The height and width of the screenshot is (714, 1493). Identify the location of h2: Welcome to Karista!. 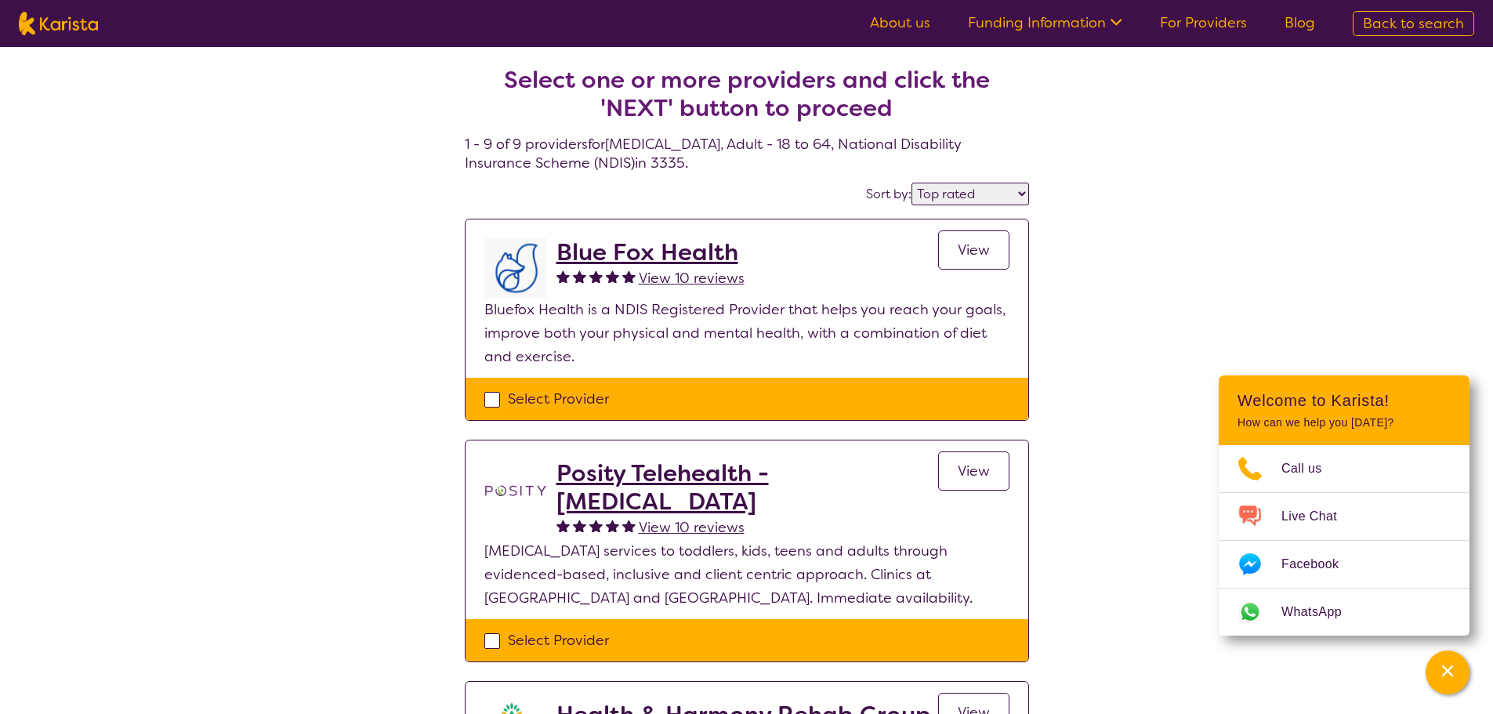
(1344, 401).